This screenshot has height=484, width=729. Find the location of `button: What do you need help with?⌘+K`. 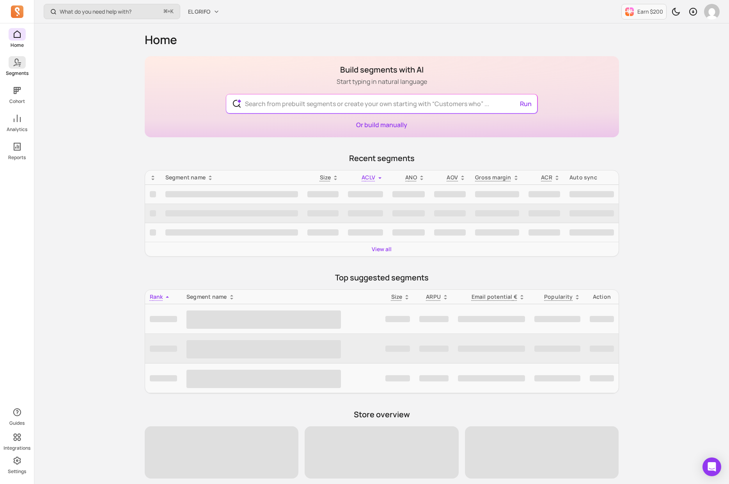

button: What do you need help with?⌘+K is located at coordinates (112, 11).